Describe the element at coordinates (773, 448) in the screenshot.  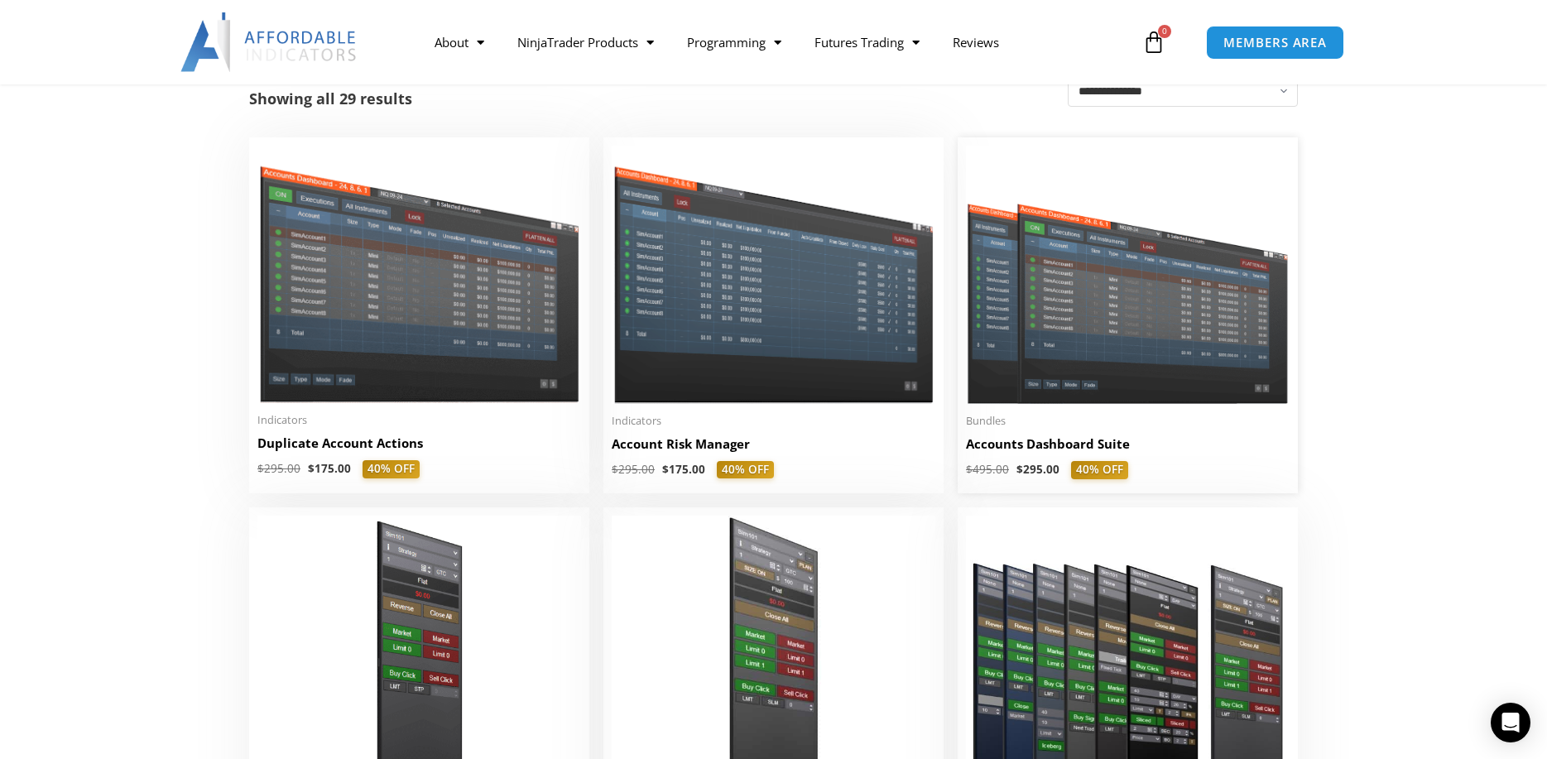
I see `a: Account Risk Manager` at that location.